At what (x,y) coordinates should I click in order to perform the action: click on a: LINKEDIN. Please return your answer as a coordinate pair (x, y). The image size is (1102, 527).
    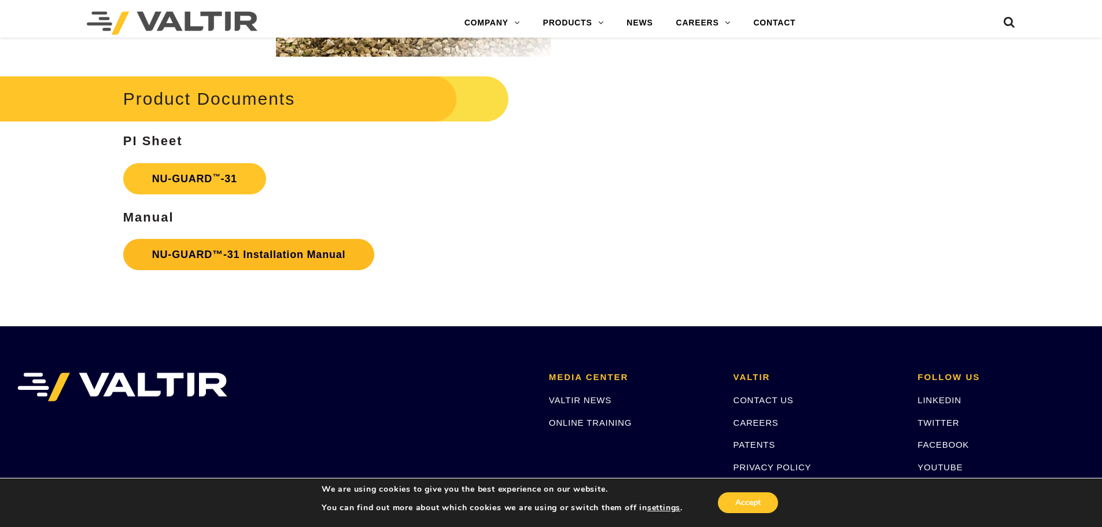
    Looking at the image, I should click on (939, 400).